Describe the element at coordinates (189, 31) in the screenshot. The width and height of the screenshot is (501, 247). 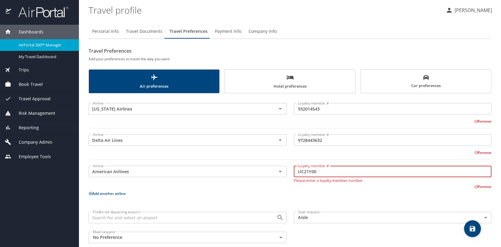
I see `span: Travel Preferences` at that location.